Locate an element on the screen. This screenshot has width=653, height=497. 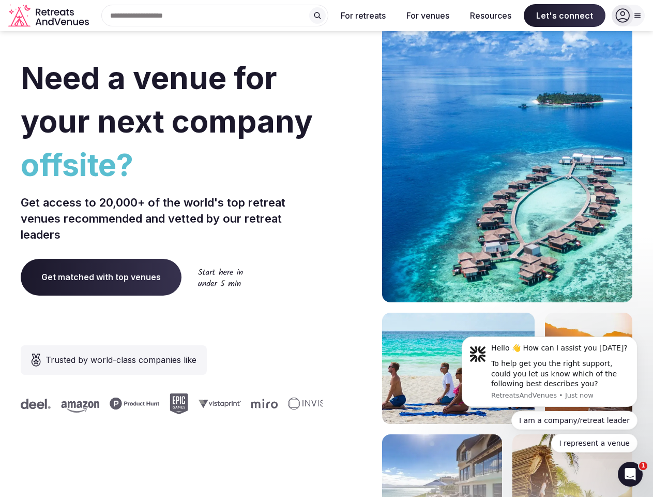
a: Visit the homepage is located at coordinates (50, 16).